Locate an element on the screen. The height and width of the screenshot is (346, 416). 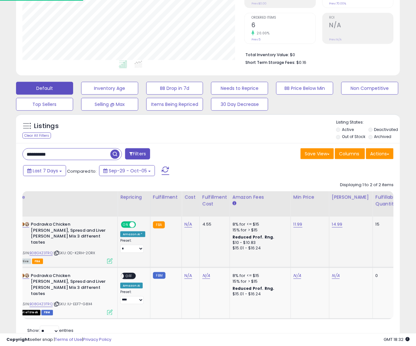
p: Listing States: is located at coordinates (368, 122).